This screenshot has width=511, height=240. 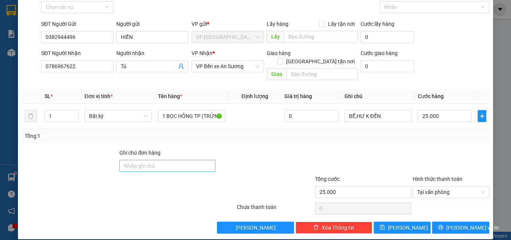 What do you see at coordinates (228, 24) in the screenshot?
I see `div: VP gửi` at bounding box center [228, 24].